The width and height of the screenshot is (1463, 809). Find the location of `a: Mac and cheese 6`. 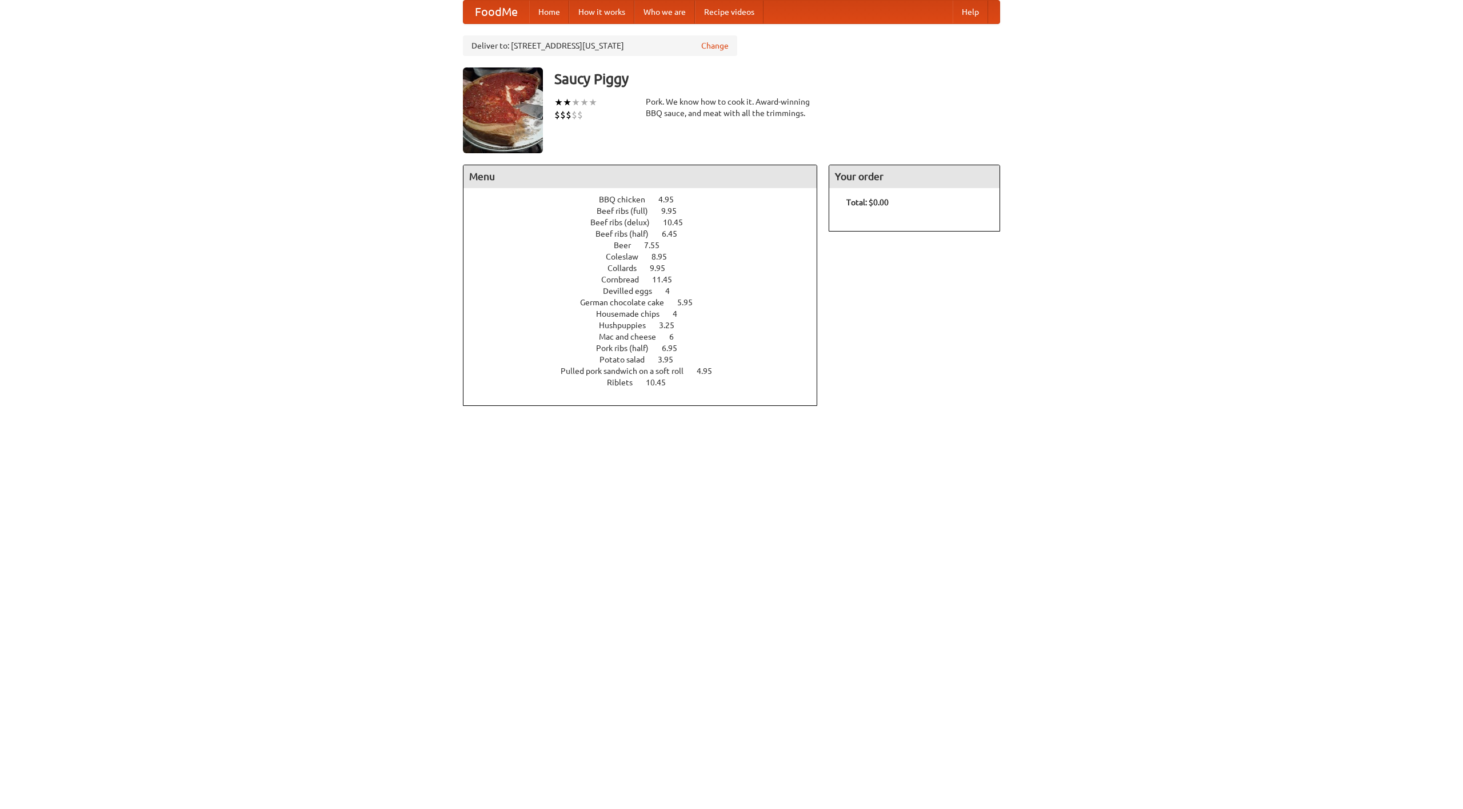

a: Mac and cheese 6 is located at coordinates (647, 337).